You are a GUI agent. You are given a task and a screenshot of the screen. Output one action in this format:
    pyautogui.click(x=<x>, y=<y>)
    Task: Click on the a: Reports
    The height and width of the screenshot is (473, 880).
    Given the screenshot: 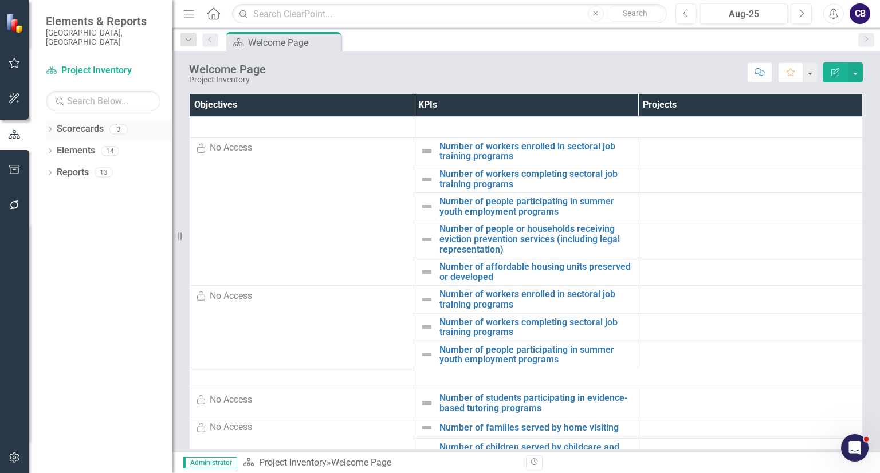 What is the action you would take?
    pyautogui.click(x=73, y=172)
    